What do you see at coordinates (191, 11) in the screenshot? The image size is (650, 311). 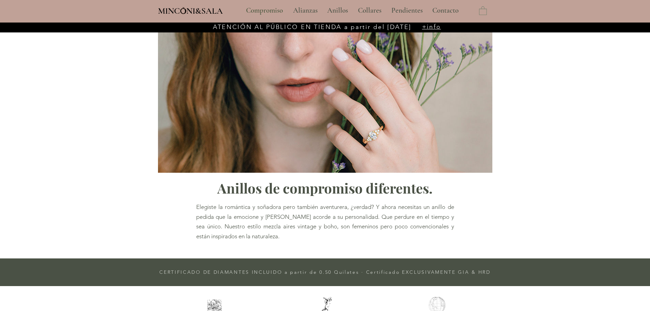 I see `span: MINCONI&SALA` at bounding box center [191, 11].